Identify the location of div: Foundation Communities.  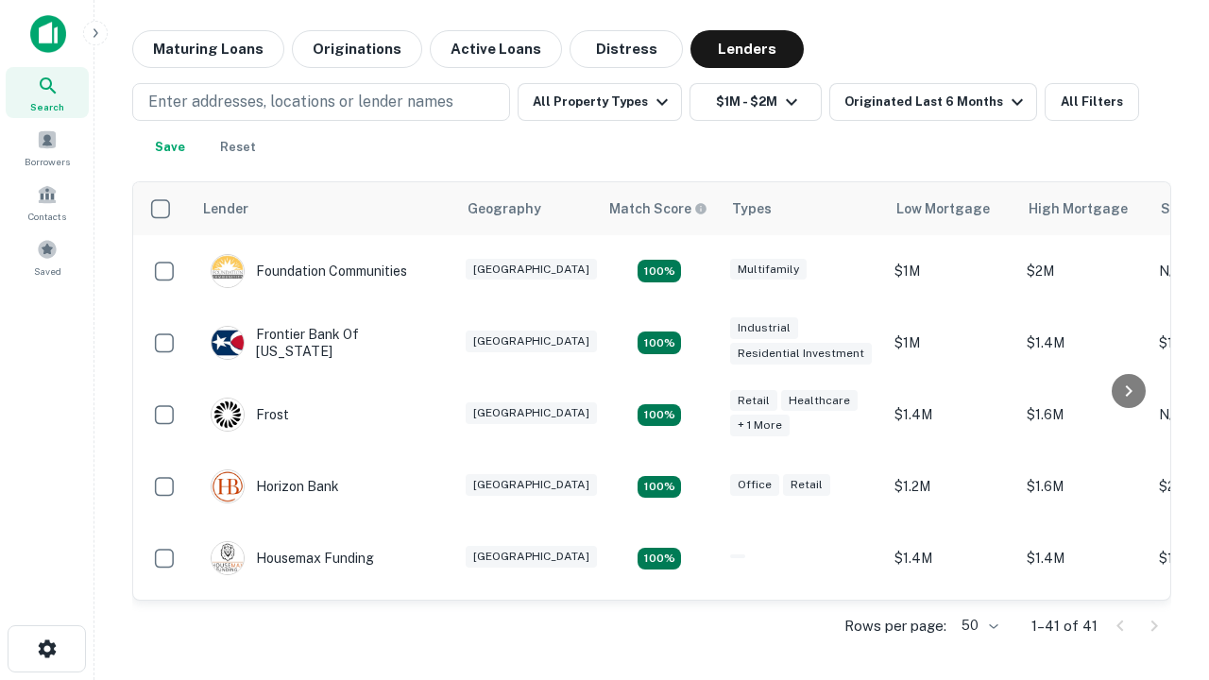
(309, 271).